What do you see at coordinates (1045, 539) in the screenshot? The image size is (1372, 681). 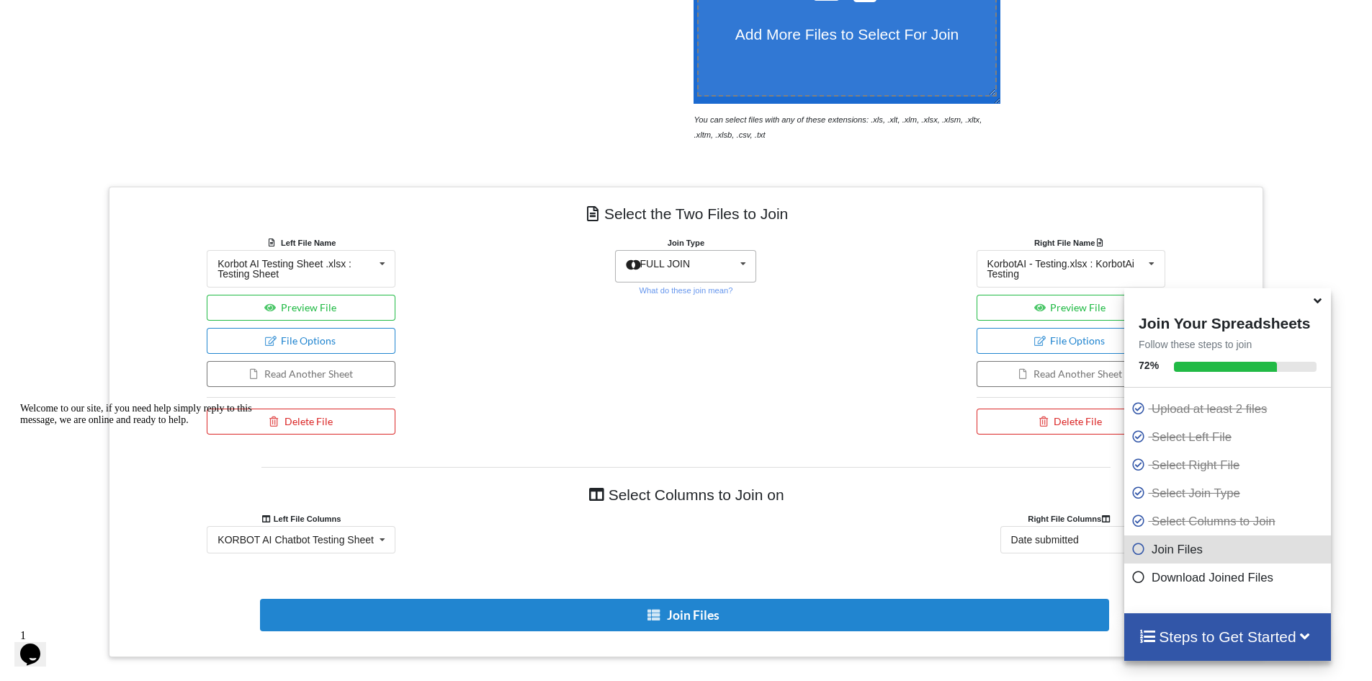 I see `div: Date submitted` at bounding box center [1045, 539].